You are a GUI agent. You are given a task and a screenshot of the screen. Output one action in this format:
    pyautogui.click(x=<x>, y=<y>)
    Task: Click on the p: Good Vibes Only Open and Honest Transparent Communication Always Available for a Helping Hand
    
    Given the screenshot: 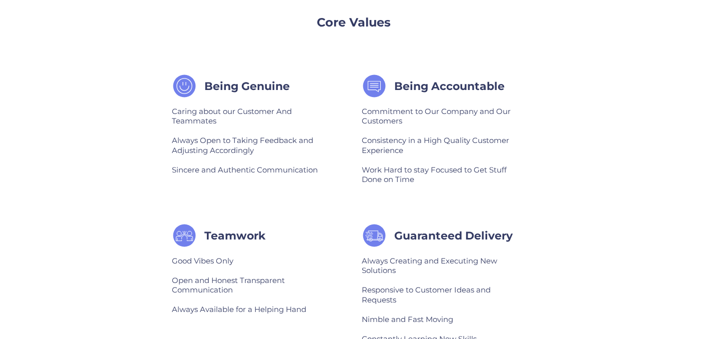 What is the action you would take?
    pyautogui.click(x=253, y=285)
    